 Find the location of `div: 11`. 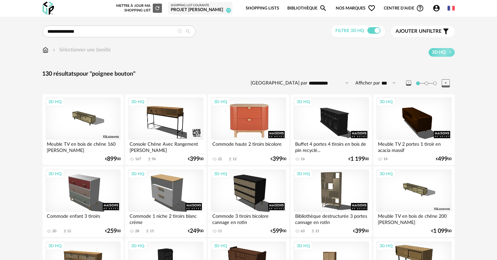

div: 11 is located at coordinates (220, 231).